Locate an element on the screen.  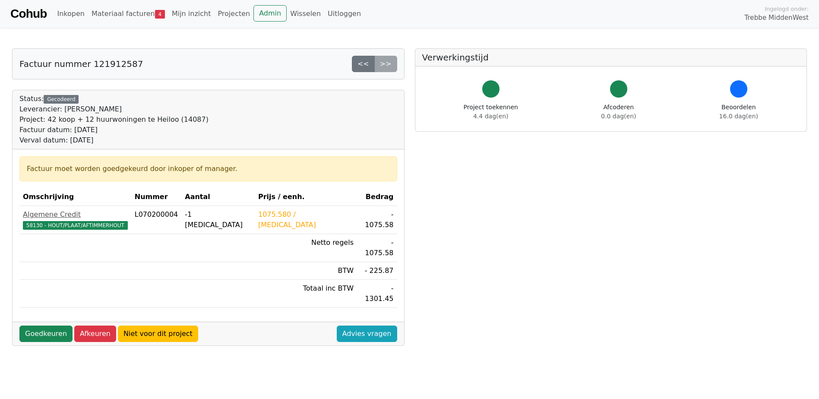
span: Ingelogd onder: is located at coordinates (787, 9).